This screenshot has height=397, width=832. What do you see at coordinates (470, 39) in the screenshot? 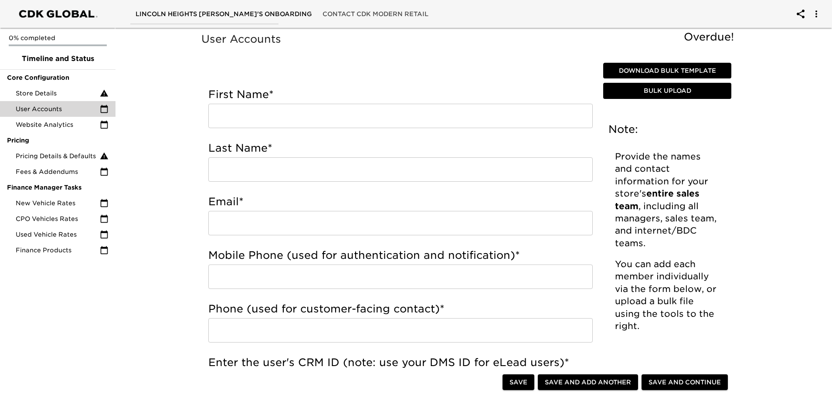
I see `h5: User Accounts` at bounding box center [470, 39].